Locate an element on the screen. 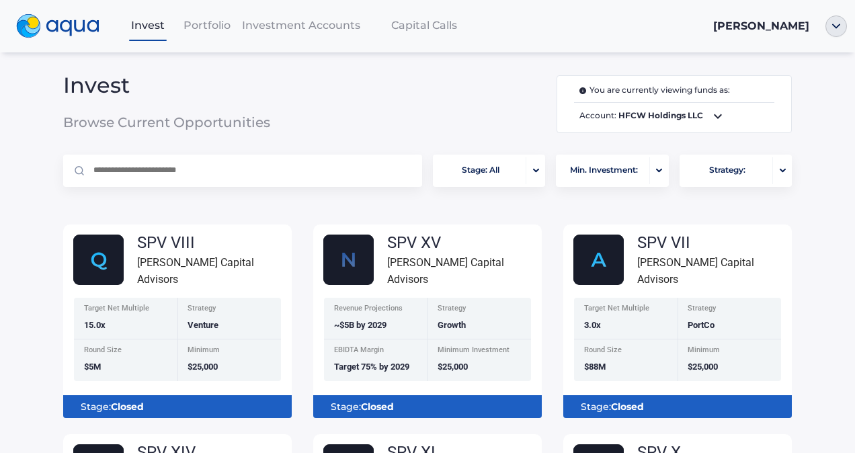 This screenshot has width=855, height=453. span: Stage: All is located at coordinates (481, 170).